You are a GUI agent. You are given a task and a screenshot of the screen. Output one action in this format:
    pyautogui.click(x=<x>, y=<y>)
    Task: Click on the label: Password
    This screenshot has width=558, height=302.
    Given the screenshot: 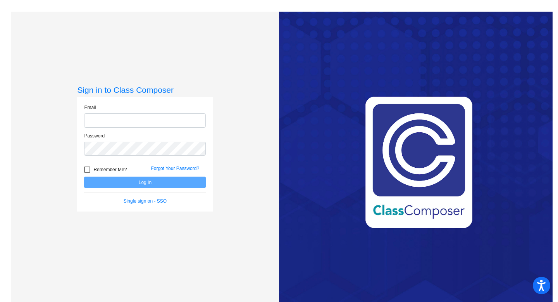 What is the action you would take?
    pyautogui.click(x=94, y=136)
    